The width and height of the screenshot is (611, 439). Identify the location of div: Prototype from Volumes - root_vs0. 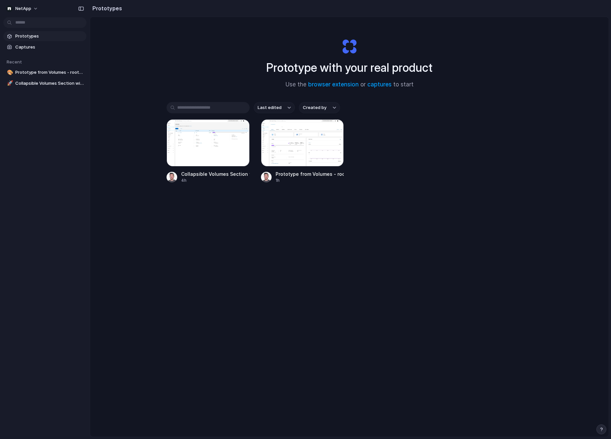
(310, 174).